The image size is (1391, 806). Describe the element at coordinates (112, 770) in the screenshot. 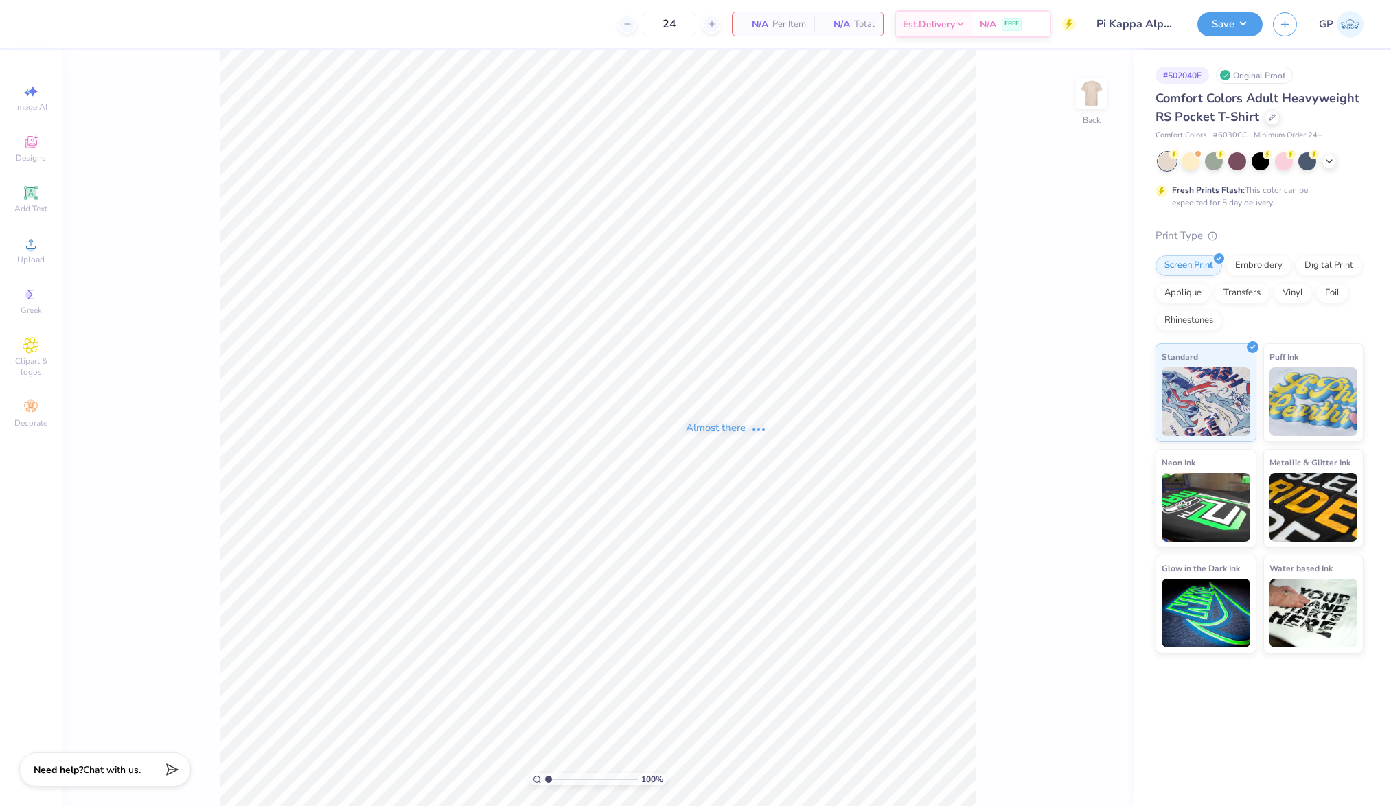

I see `span: Chat with us.` at that location.